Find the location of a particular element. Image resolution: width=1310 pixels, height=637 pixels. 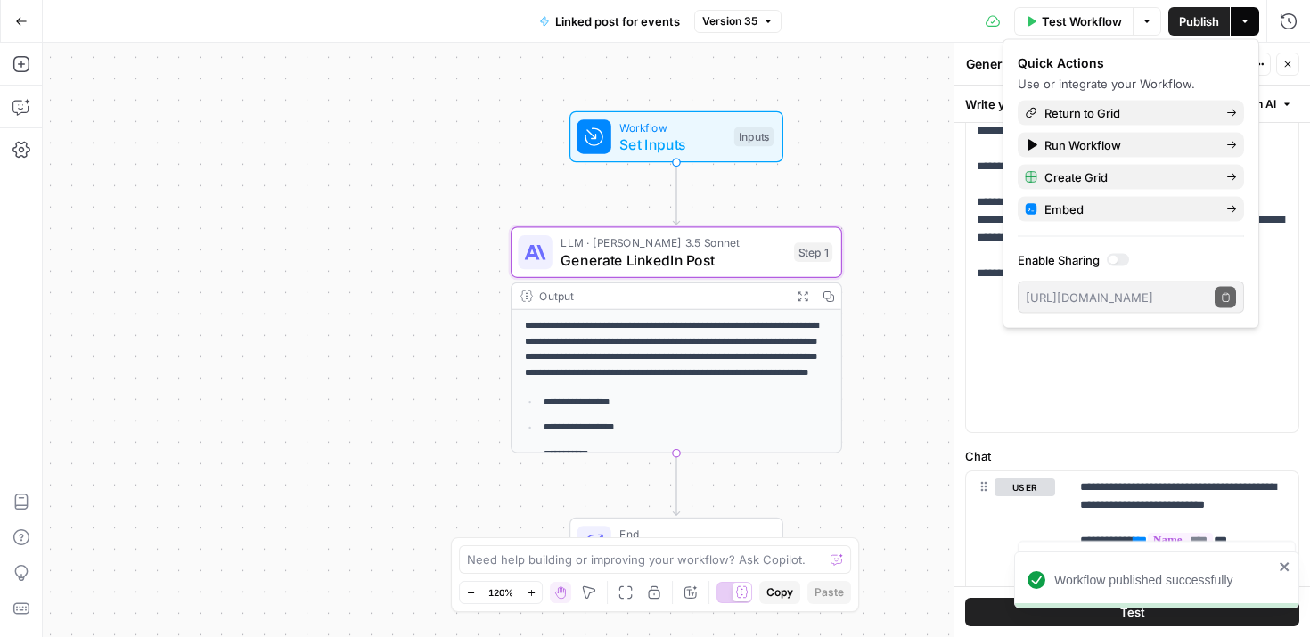

span: Test Workflow is located at coordinates (1082, 21).